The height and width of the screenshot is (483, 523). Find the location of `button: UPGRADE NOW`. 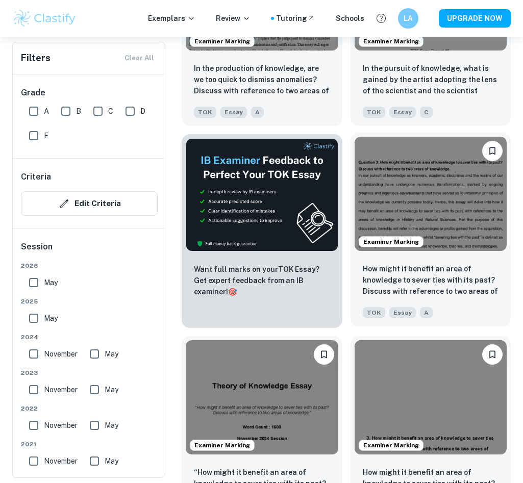

button: UPGRADE NOW is located at coordinates (474, 18).